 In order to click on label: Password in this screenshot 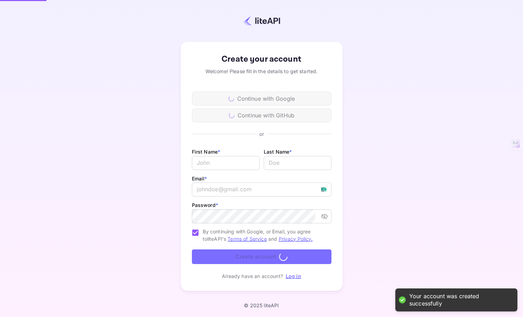, I will do `click(205, 205)`.